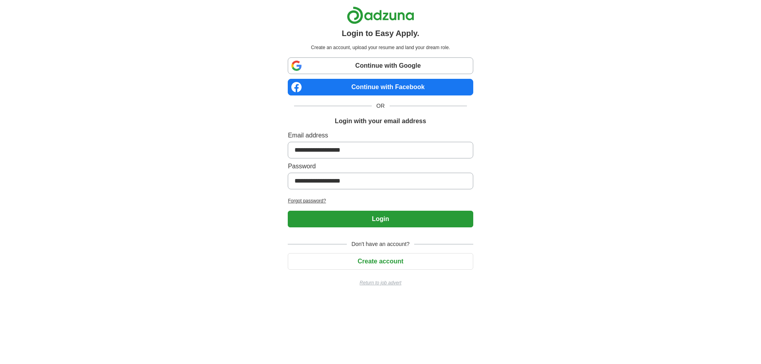 The image size is (761, 364). I want to click on h1: Login with your email address, so click(380, 121).